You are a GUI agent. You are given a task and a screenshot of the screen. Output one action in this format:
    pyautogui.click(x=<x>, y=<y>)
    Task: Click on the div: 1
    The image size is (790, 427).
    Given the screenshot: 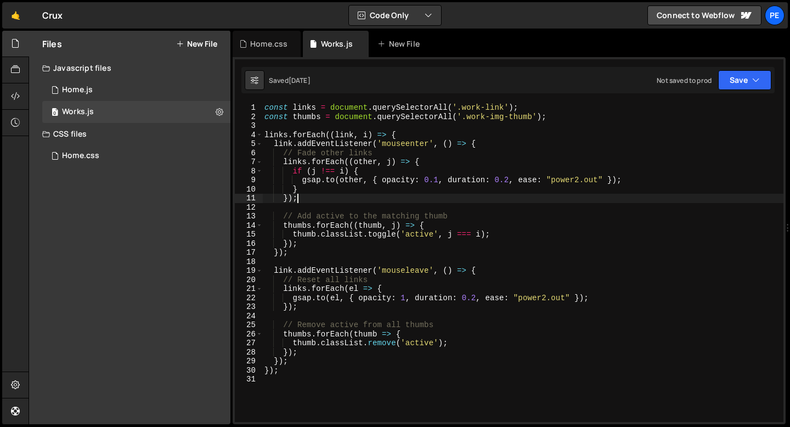 What is the action you would take?
    pyautogui.click(x=249, y=108)
    